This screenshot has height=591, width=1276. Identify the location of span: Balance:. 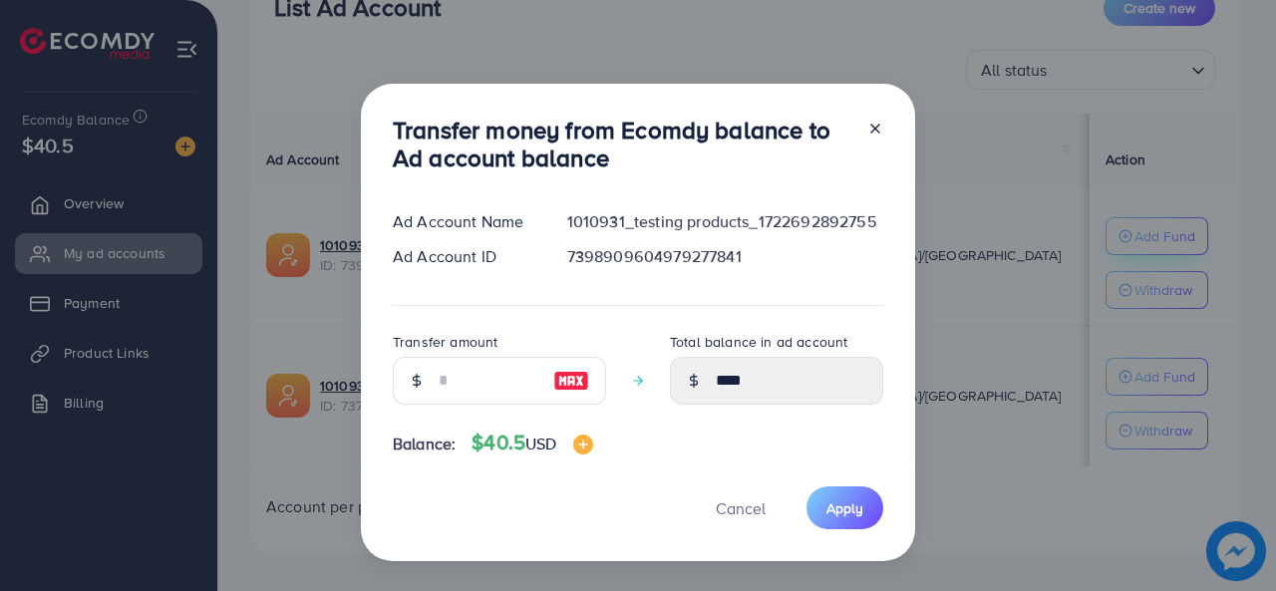
(424, 444).